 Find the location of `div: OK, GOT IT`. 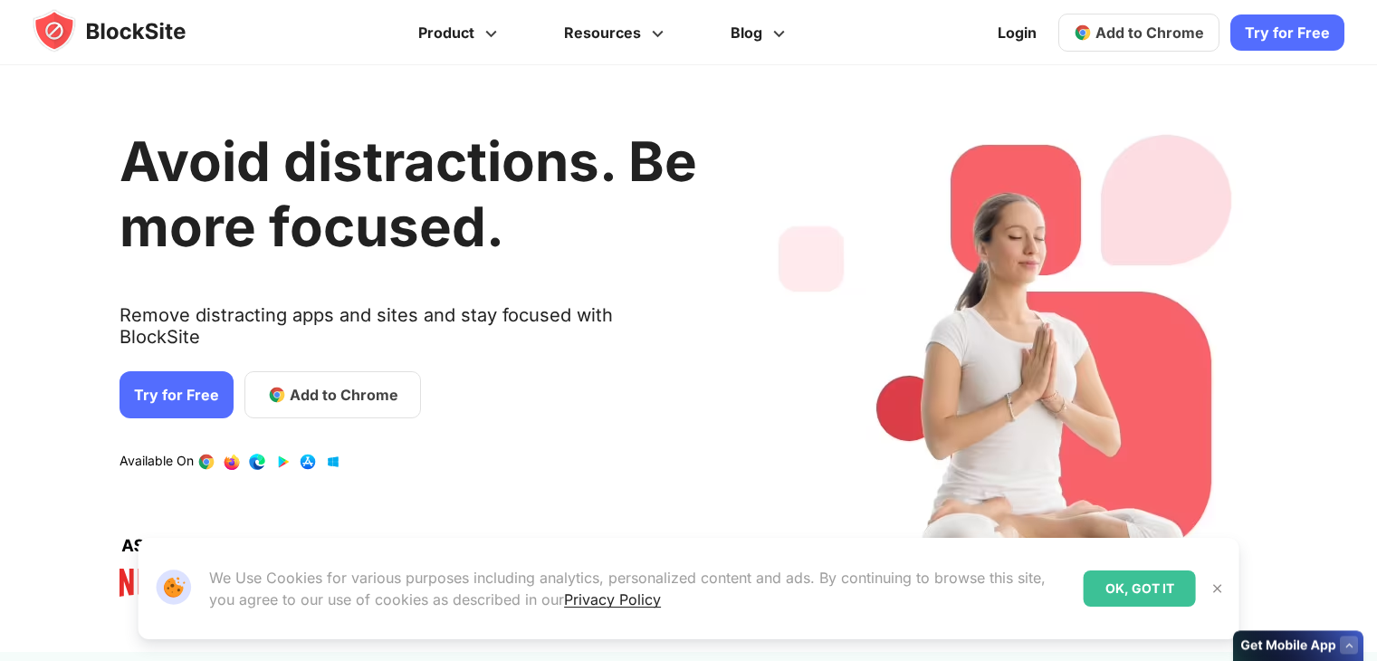

div: OK, GOT IT is located at coordinates (1140, 588).